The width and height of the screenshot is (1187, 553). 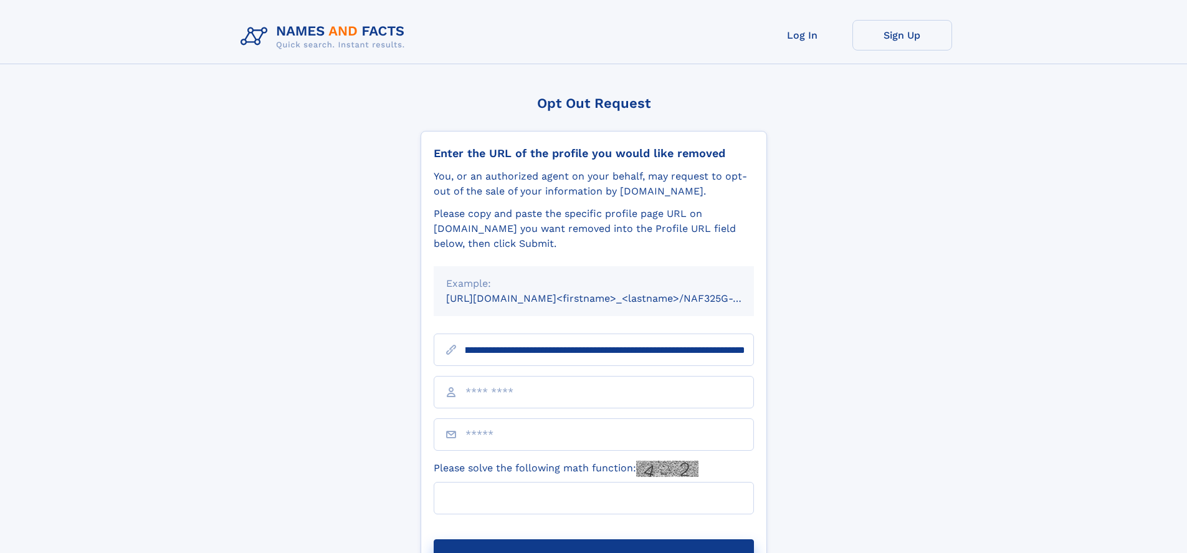 I want to click on div: Example:, so click(x=594, y=284).